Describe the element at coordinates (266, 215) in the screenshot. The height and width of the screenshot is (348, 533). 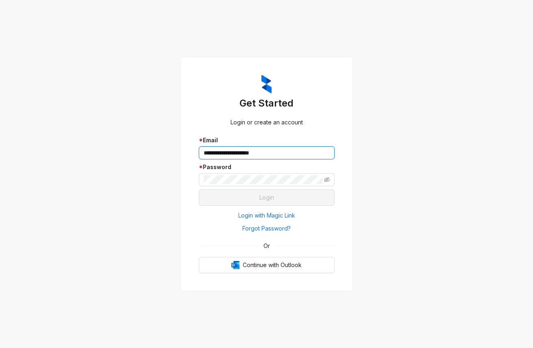
I see `span: Login with Magic Link` at that location.